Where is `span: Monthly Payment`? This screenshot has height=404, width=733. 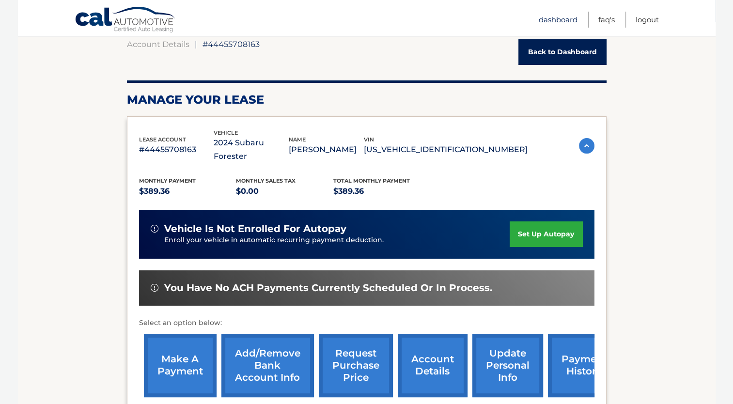
span: Monthly Payment is located at coordinates (167, 181).